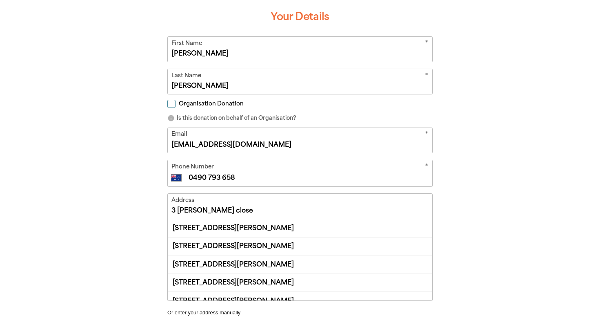  What do you see at coordinates (427, 167) in the screenshot?
I see `i: Required` at bounding box center [427, 167].